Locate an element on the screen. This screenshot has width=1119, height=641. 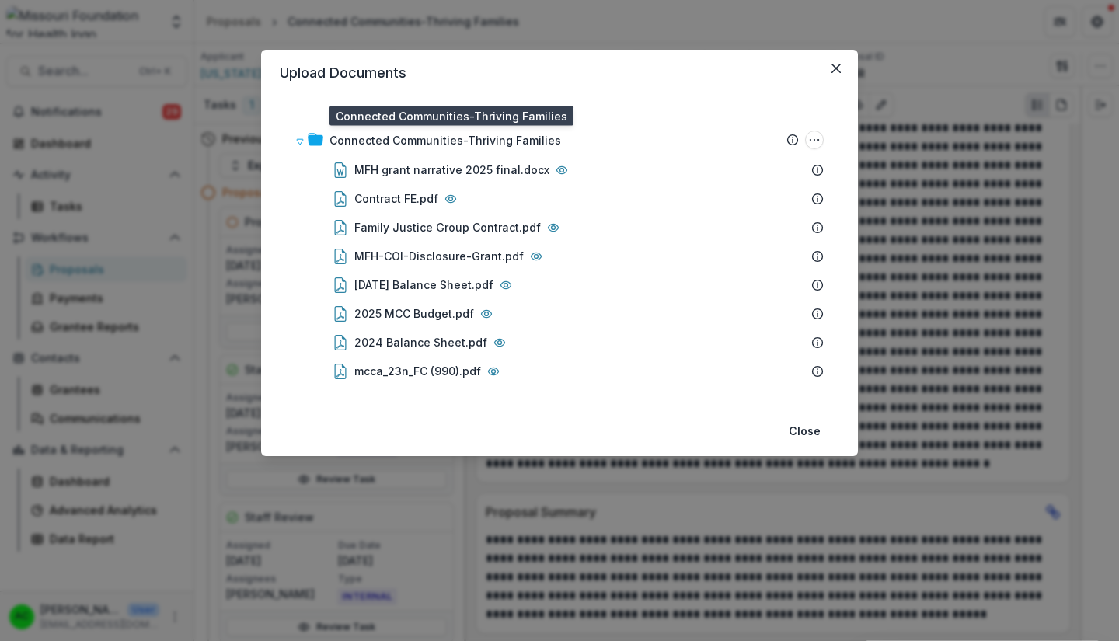
header: Upload Documents is located at coordinates (559, 73).